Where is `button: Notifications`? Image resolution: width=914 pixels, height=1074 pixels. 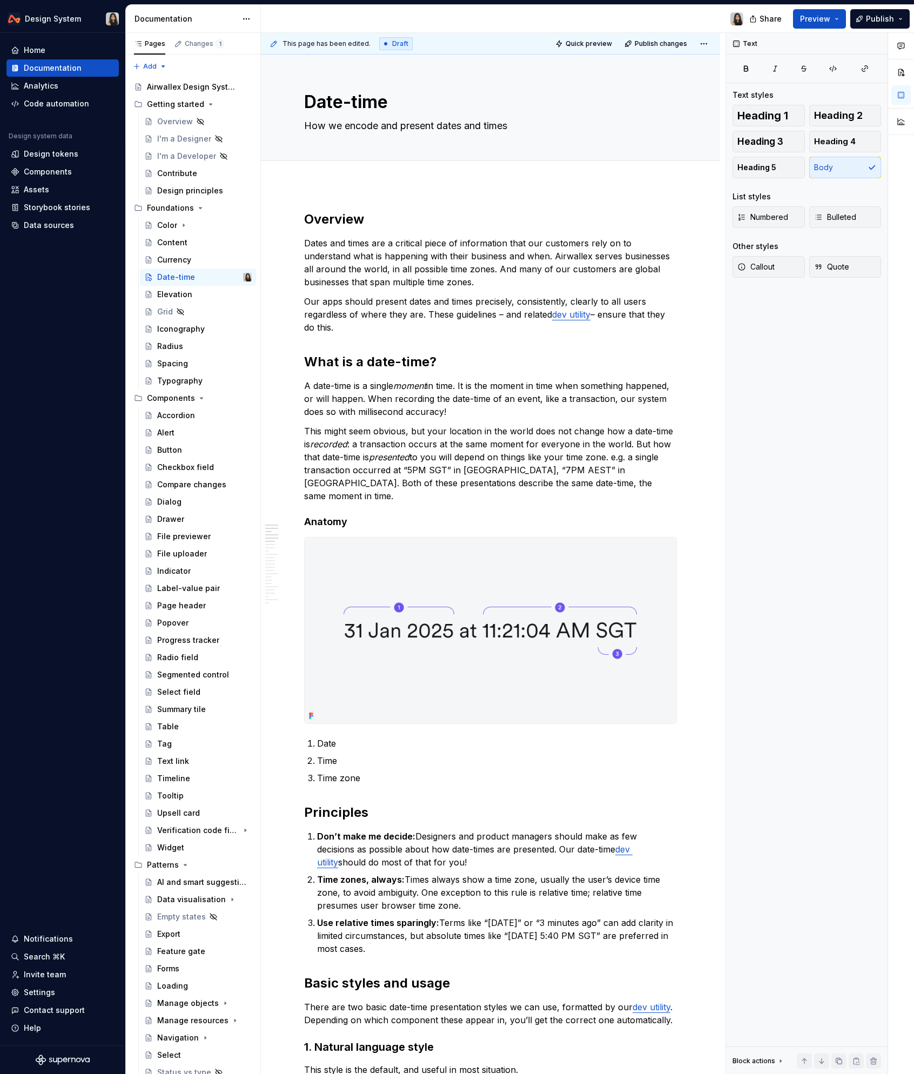
button: Notifications is located at coordinates (63, 939).